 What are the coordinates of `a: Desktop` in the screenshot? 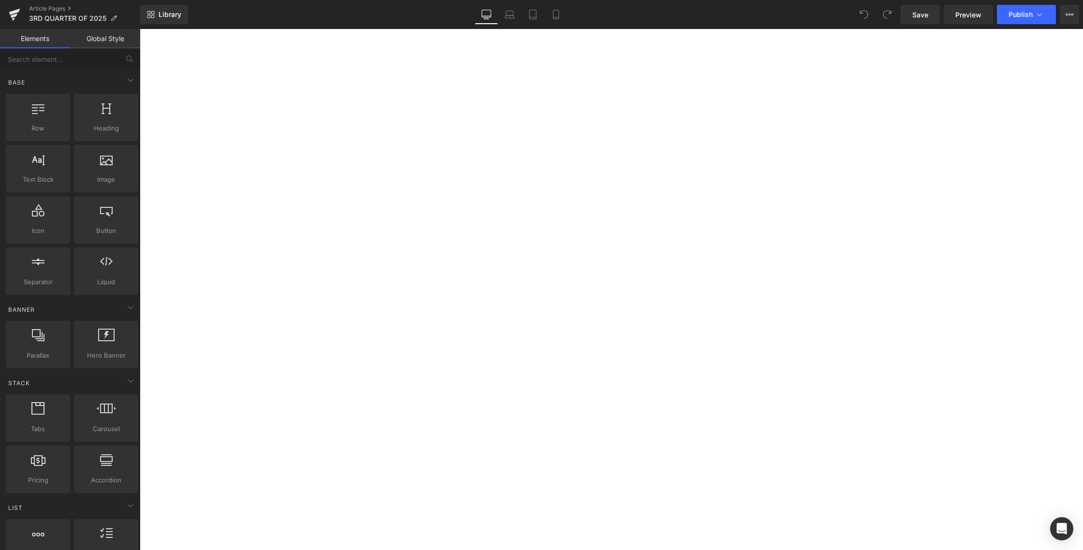 It's located at (486, 15).